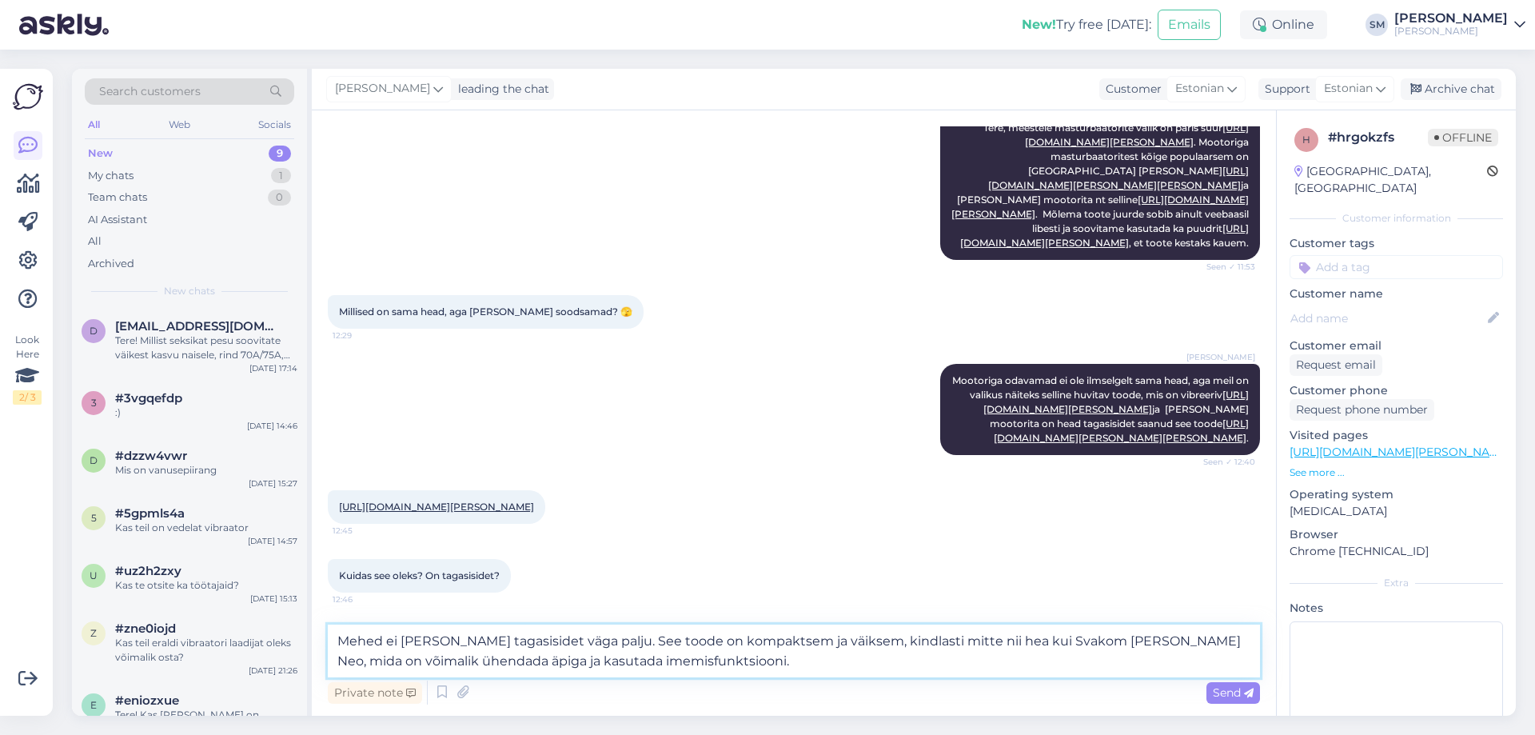 The height and width of the screenshot is (735, 1535). What do you see at coordinates (1189, 25) in the screenshot?
I see `button: Emails` at bounding box center [1189, 25].